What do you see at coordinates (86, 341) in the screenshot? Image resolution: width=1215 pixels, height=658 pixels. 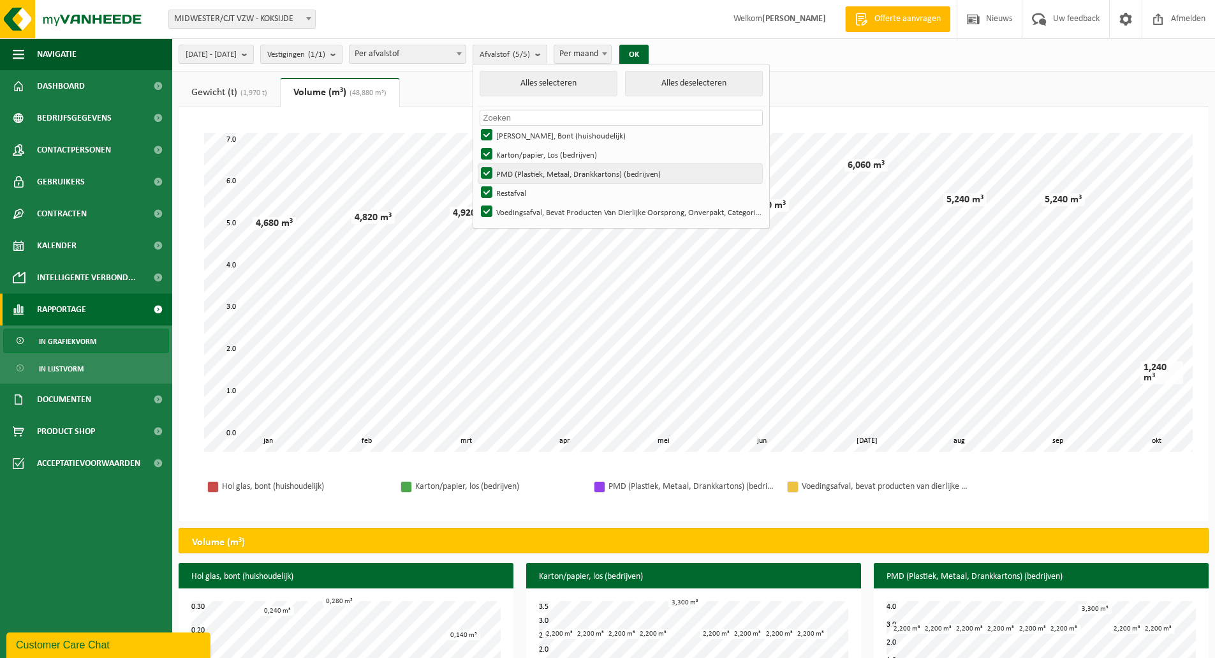 I see `a: In grafiekvorm` at bounding box center [86, 341].